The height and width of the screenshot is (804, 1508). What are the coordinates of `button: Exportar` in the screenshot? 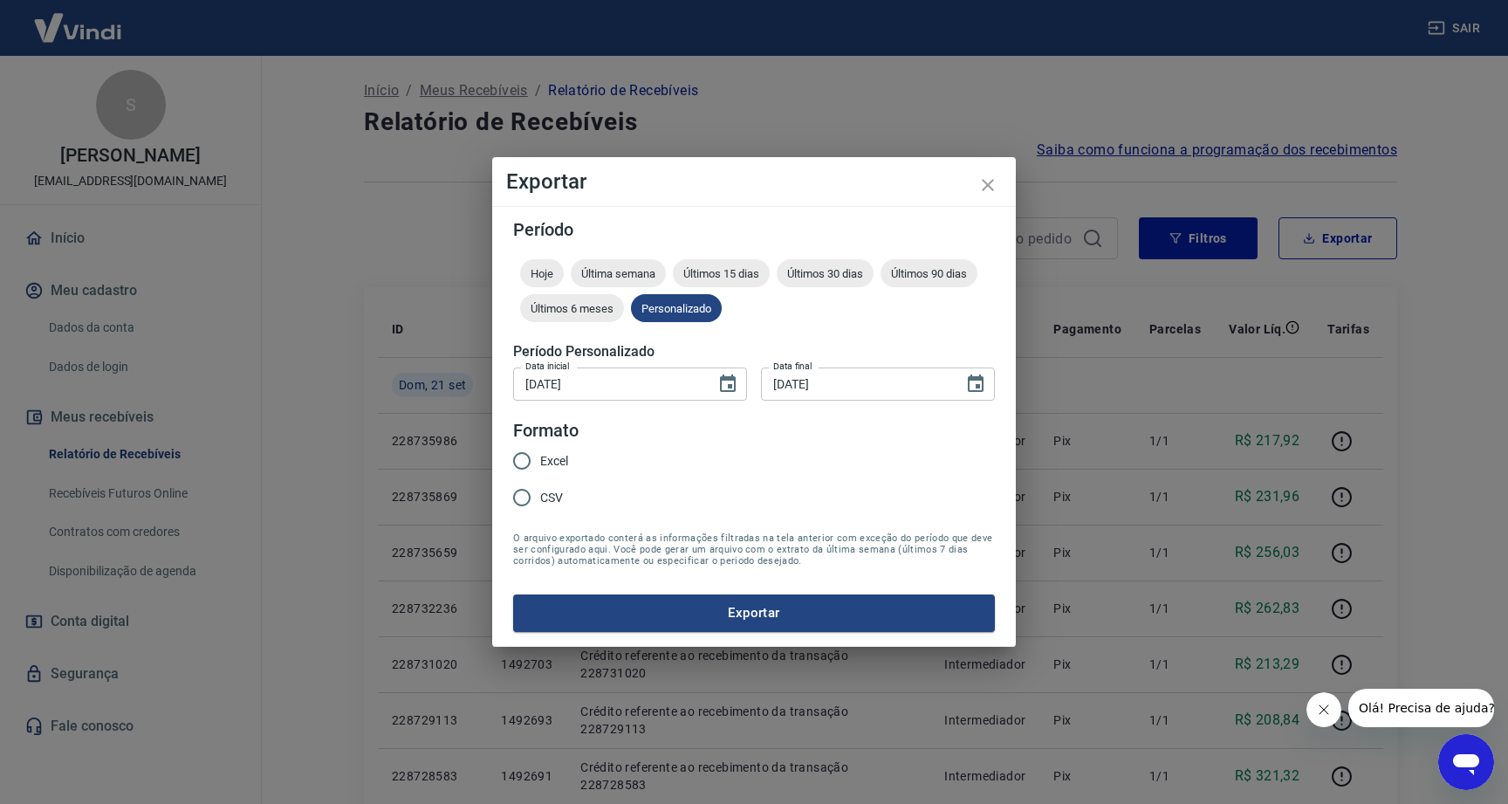 It's located at (754, 613).